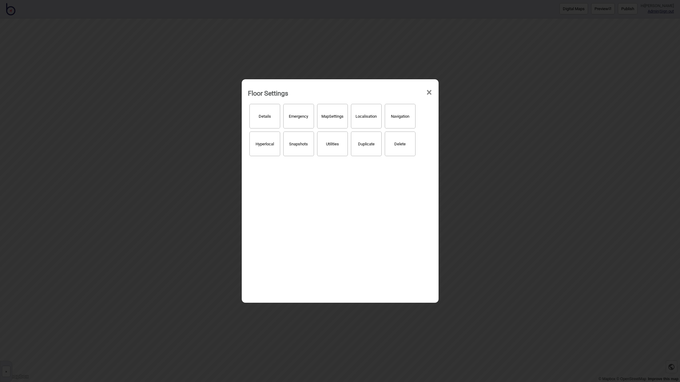 The width and height of the screenshot is (680, 382). What do you see at coordinates (400, 116) in the screenshot?
I see `button: Navigation` at bounding box center [400, 116].